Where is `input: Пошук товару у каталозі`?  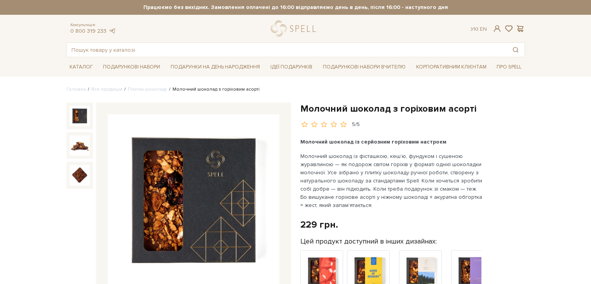
input: Пошук товару у каталозі is located at coordinates (287, 50).